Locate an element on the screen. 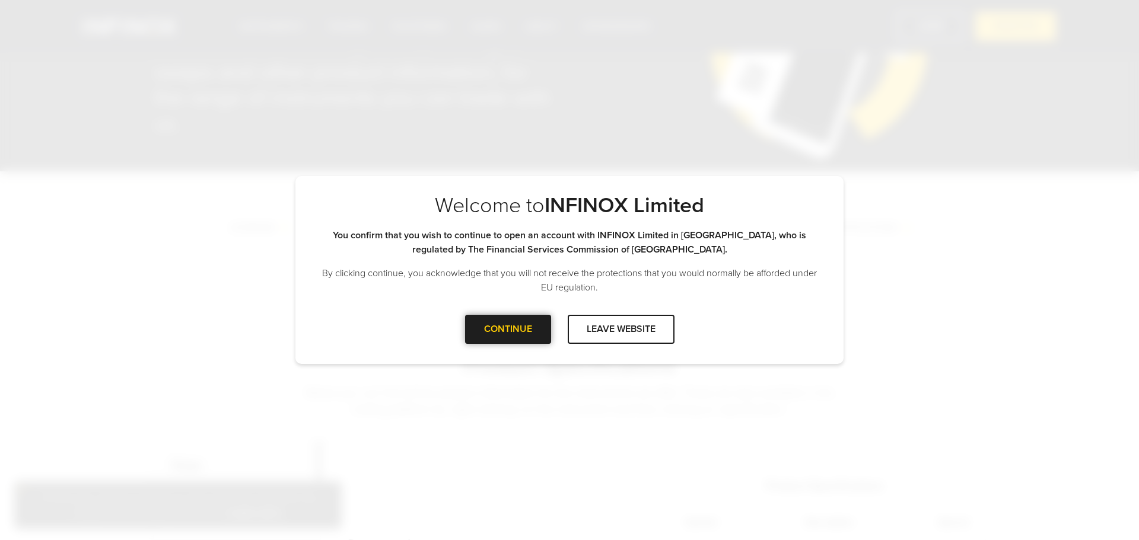 The height and width of the screenshot is (540, 1139). p: By clicking continue, you acknowledge that you will not receive the protections that you would no... is located at coordinates (569, 280).